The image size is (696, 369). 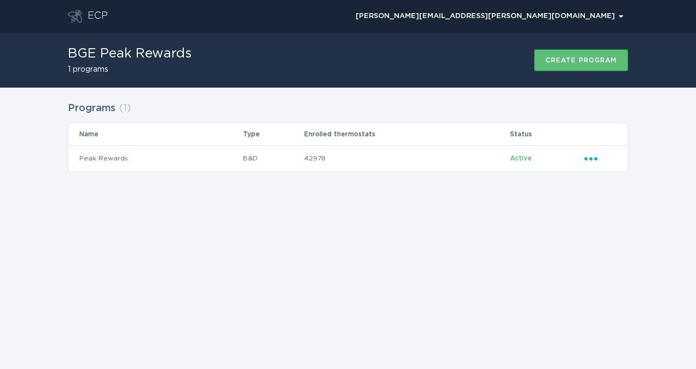 I want to click on tr: 158a397e58434e6386b1bb1e85e598f0, so click(x=348, y=158).